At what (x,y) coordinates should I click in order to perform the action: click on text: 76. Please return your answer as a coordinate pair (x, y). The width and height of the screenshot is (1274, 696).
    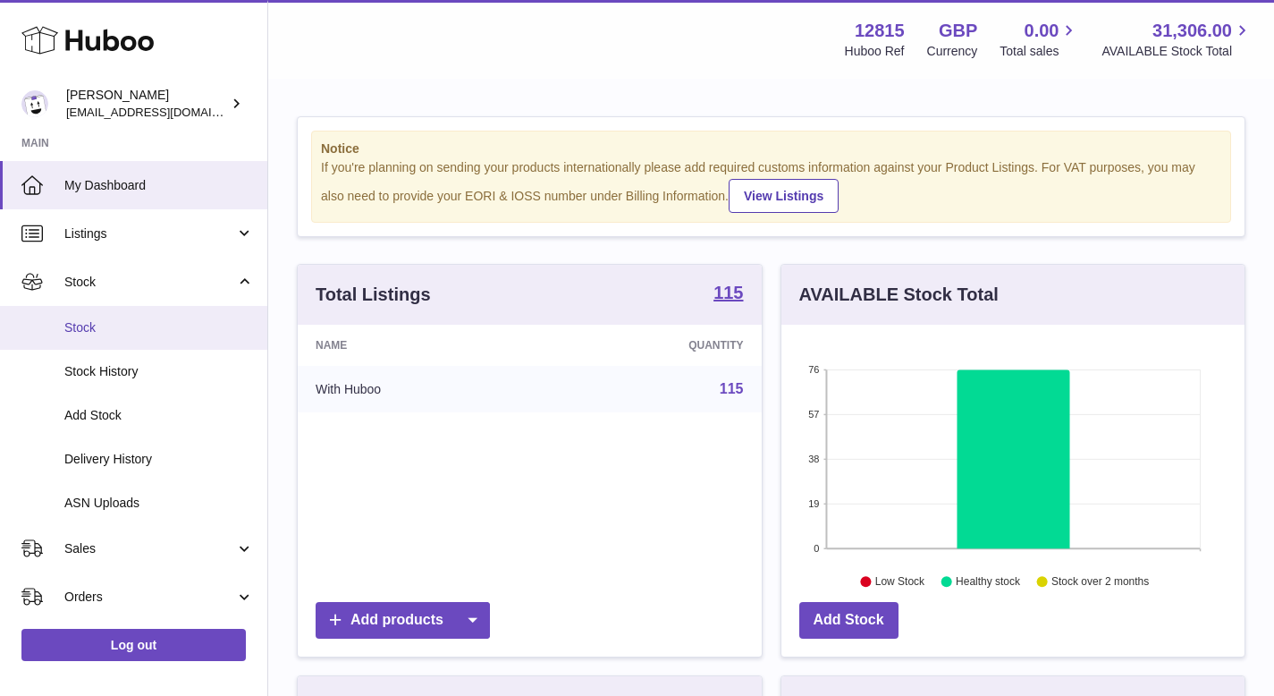
    Looking at the image, I should click on (814, 369).